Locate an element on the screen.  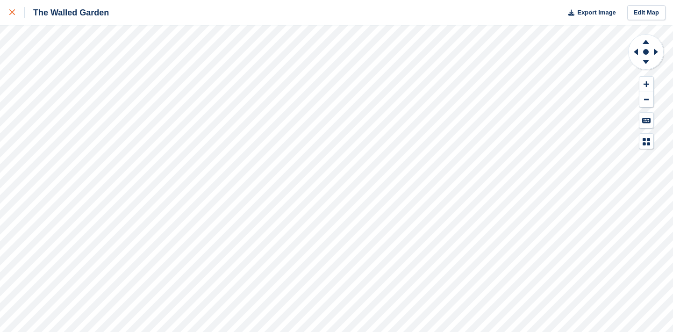
button: Zoom In is located at coordinates (647, 84).